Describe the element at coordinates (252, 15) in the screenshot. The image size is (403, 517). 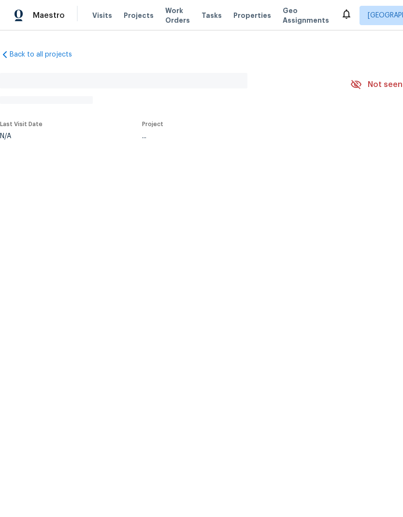
I see `span: Properties` at that location.